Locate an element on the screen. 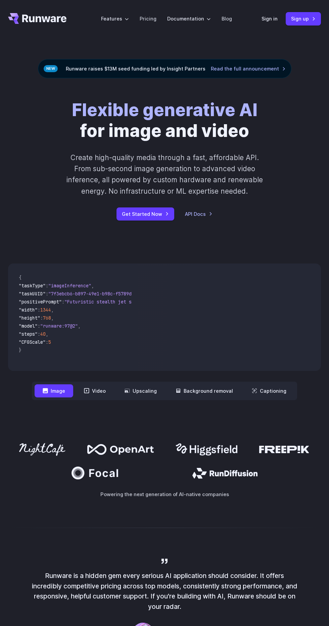  span: "7f3ebcb6-b897-49e1-b98c-f5789d2d40d7" is located at coordinates (99, 294).